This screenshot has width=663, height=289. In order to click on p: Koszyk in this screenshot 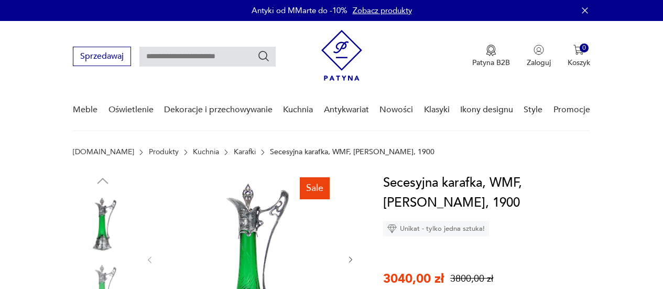, I will do `click(579, 62)`.